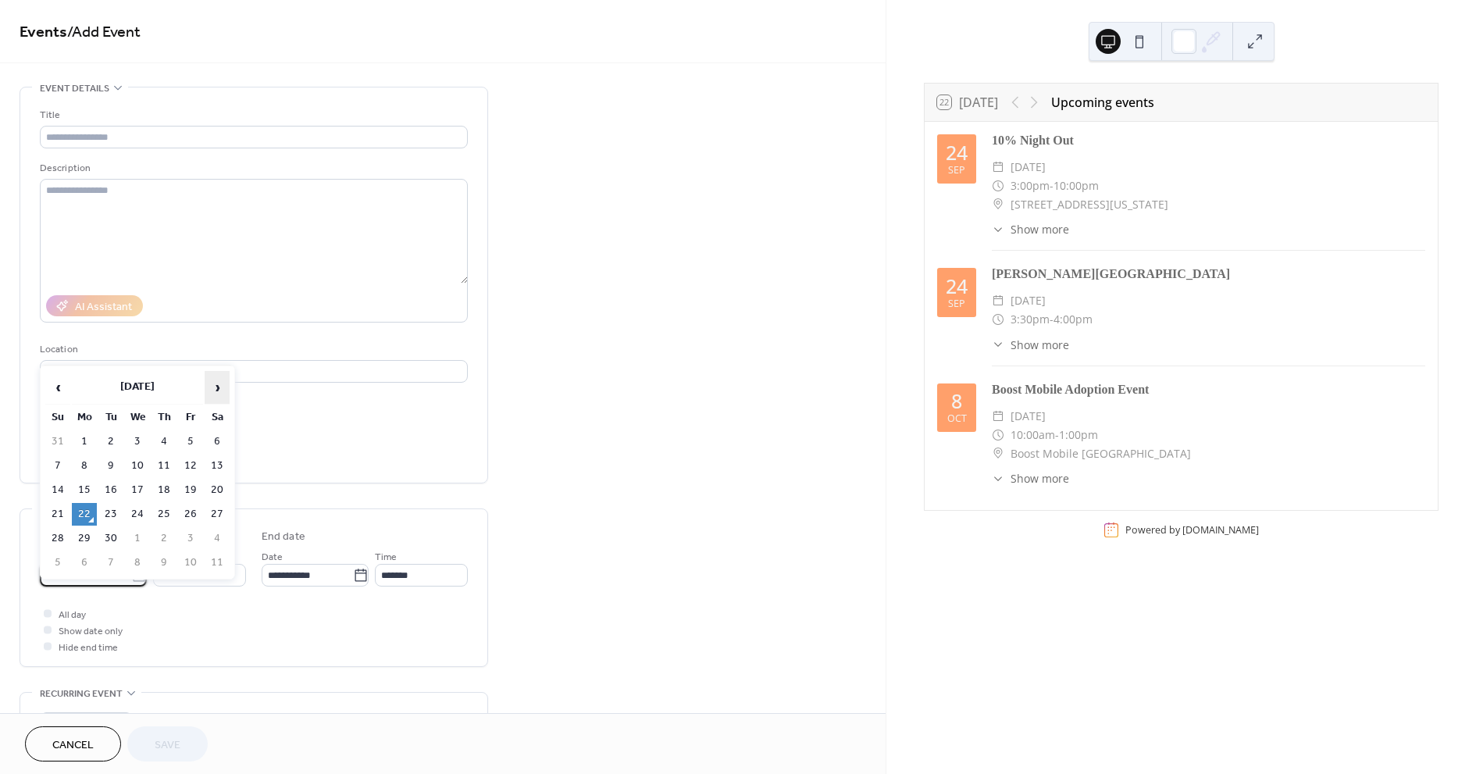 This screenshot has height=774, width=1476. Describe the element at coordinates (957, 419) in the screenshot. I see `div: Oct` at that location.